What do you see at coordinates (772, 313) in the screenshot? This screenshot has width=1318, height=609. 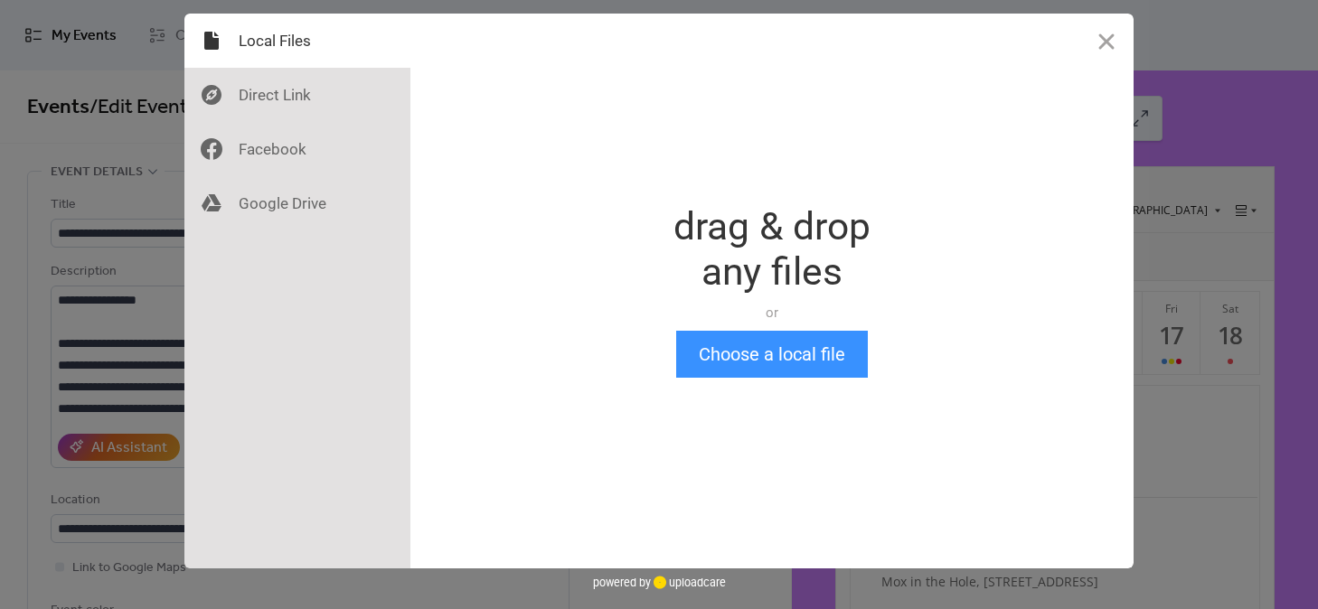 I see `div: or` at bounding box center [772, 313].